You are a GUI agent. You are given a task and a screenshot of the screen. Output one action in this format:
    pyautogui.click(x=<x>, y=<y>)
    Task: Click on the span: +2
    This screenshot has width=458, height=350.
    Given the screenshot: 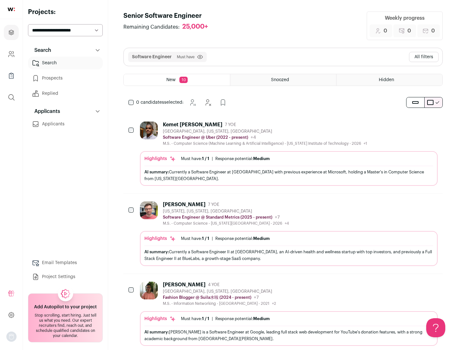 What is the action you would take?
    pyautogui.click(x=274, y=303)
    